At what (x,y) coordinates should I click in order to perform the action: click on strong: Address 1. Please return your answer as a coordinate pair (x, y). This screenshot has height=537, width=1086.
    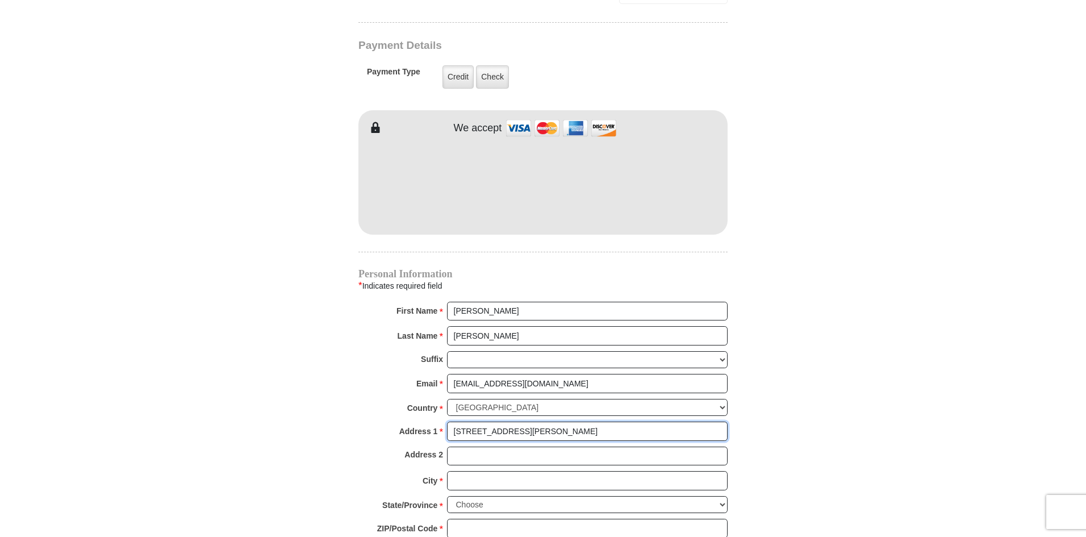
    Looking at the image, I should click on (419, 431).